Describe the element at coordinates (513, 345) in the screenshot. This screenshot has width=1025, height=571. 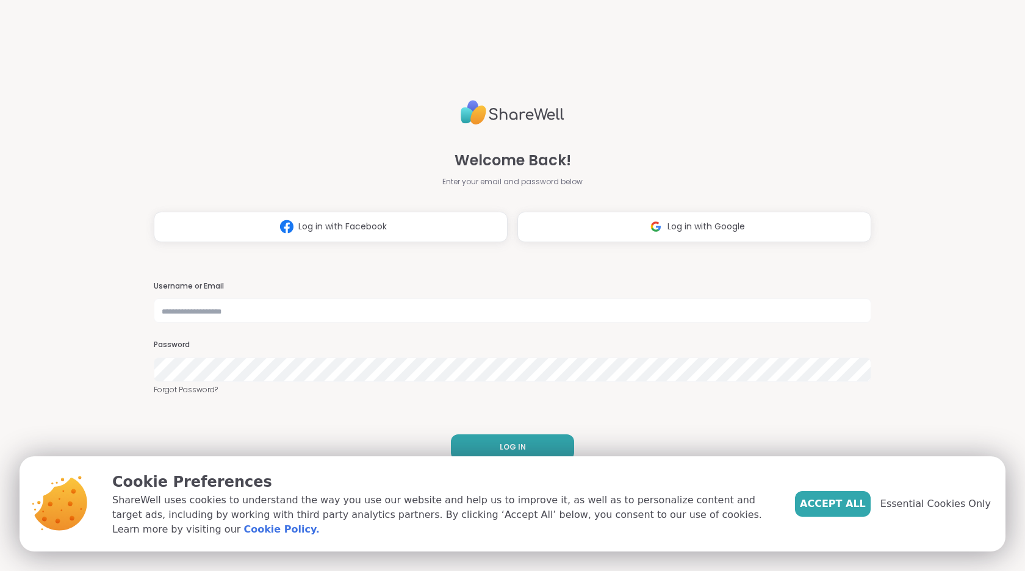
I see `h3: Password` at that location.